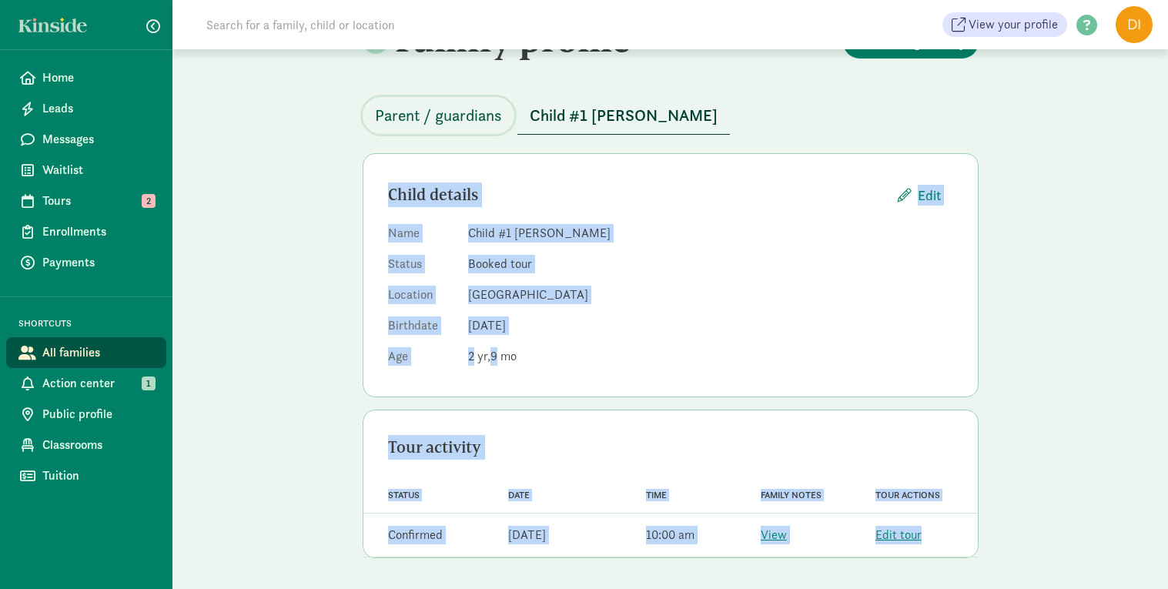 This screenshot has height=589, width=1168. Describe the element at coordinates (86, 201) in the screenshot. I see `a: Tours 2` at that location.